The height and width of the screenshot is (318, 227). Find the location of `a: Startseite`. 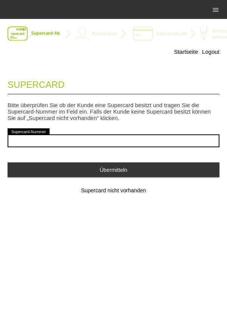

a: Startseite is located at coordinates (186, 52).